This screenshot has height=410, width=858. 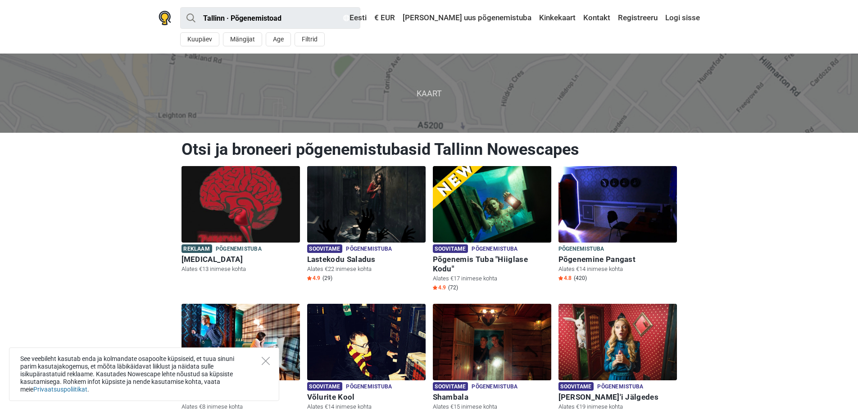 What do you see at coordinates (492, 342) in the screenshot?
I see `img: Shambala` at bounding box center [492, 342].